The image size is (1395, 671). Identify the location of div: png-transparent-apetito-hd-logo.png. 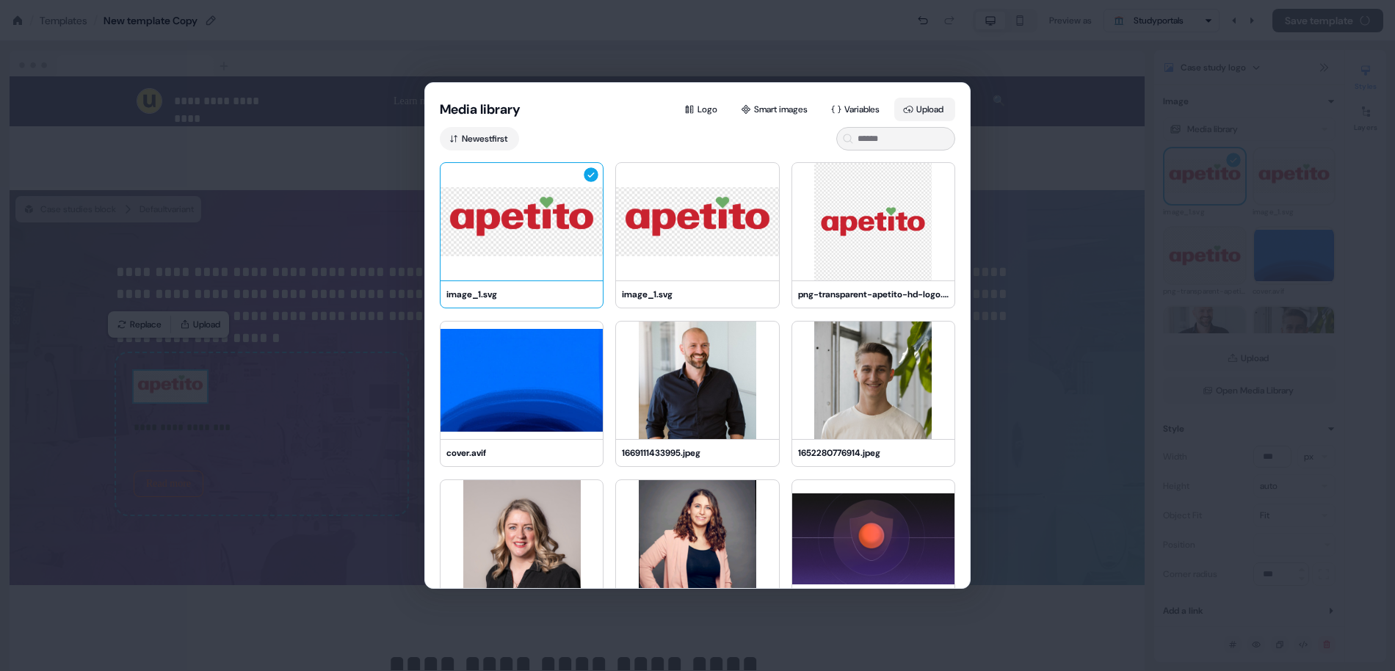
(873, 294).